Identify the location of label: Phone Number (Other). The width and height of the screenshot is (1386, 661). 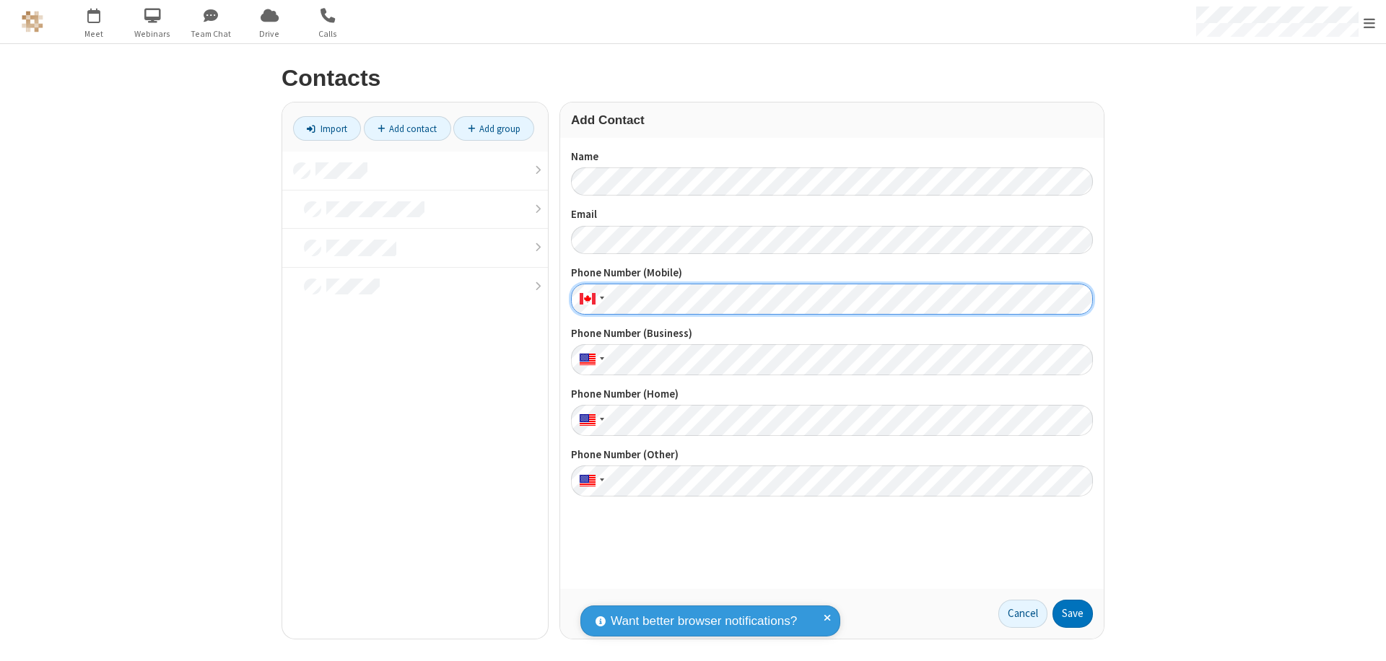
(832, 455).